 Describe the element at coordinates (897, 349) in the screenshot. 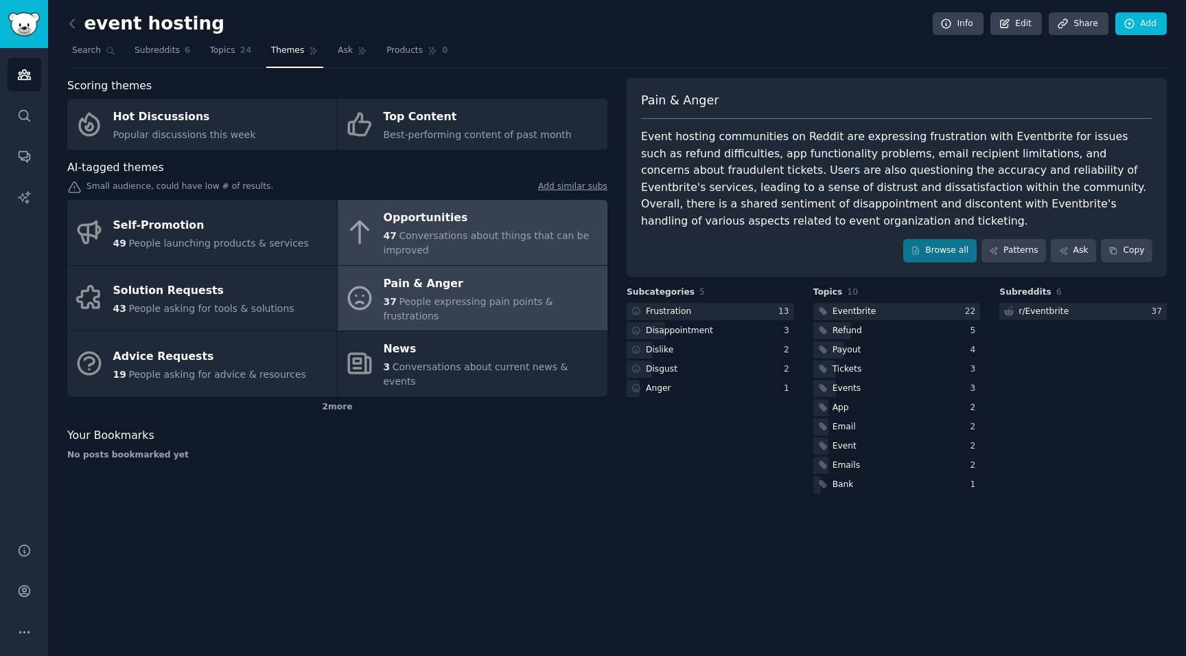

I see `a: Payout4` at that location.